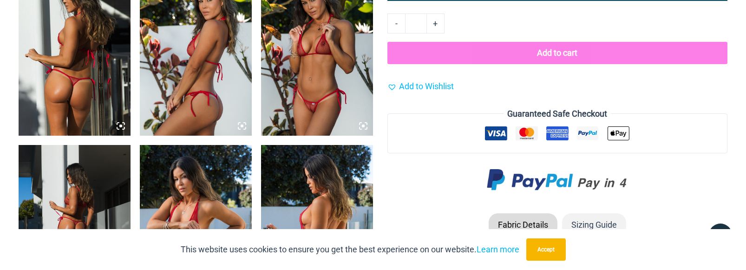 The width and height of the screenshot is (746, 270). Describe the element at coordinates (557, 114) in the screenshot. I see `legend: Guaranteed Safe Checkout` at that location.